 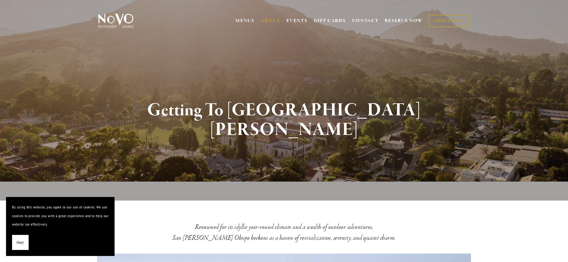 What do you see at coordinates (116, 21) in the screenshot?
I see `img: Novo Restaurant &amp; Lounge` at bounding box center [116, 21].